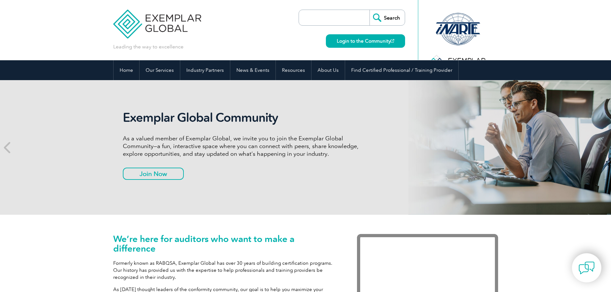 The height and width of the screenshot is (292, 611). I want to click on p: As a valued member of Exemplar Global, we invite you to join the Exemplar Global Community—a fun,..., so click(243, 146).